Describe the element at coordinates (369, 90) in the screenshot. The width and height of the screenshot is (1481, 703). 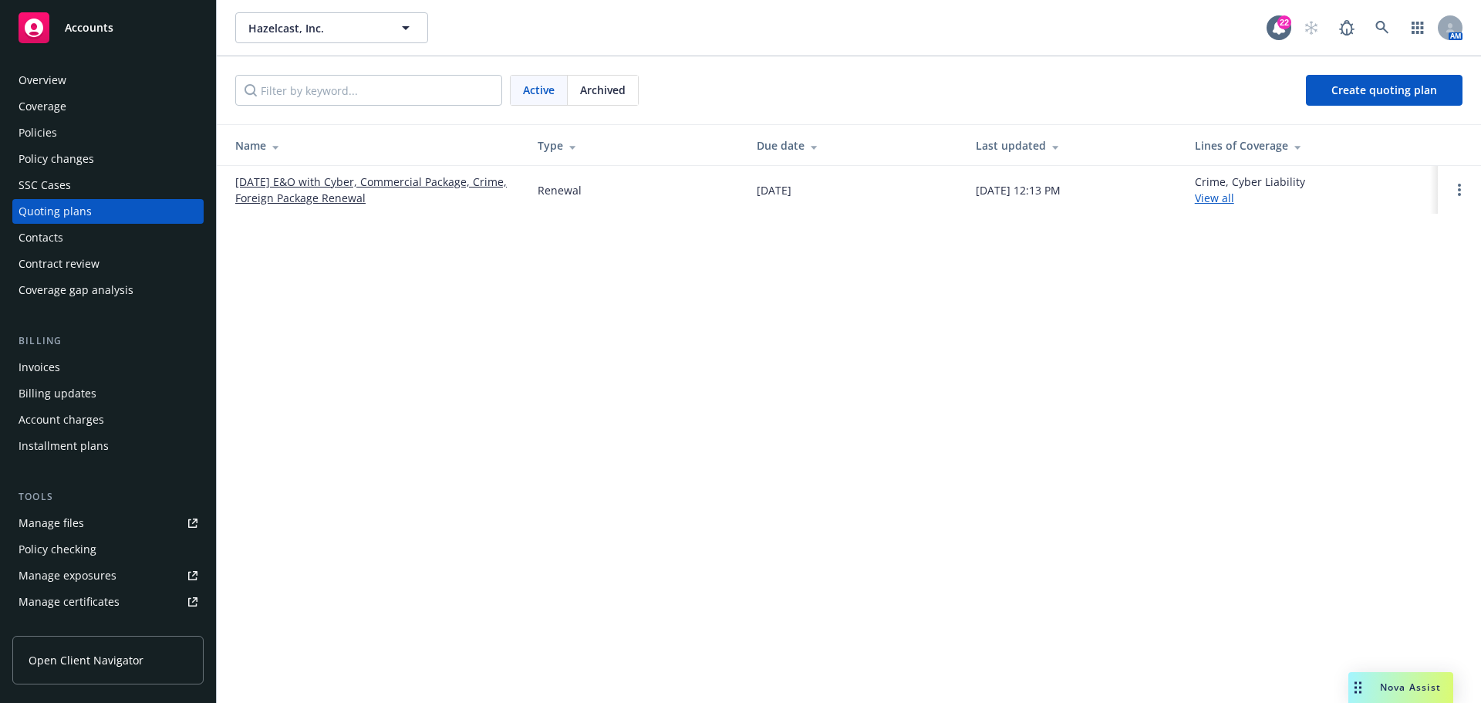
I see `input: Filter by keyword...` at that location.